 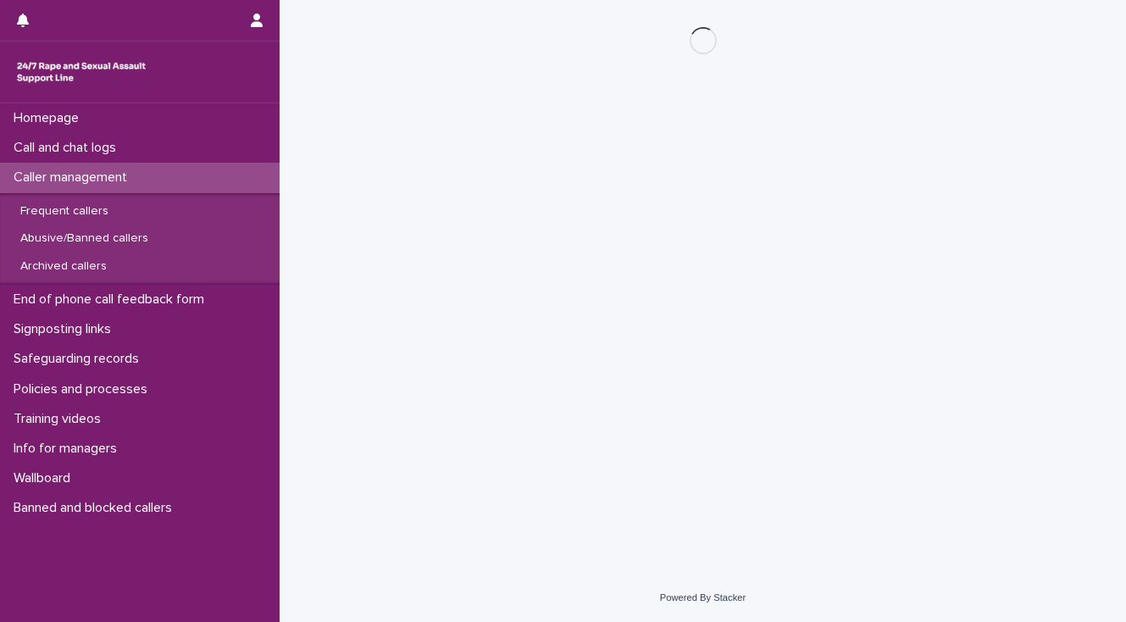 I want to click on p: Training videos, so click(x=60, y=418).